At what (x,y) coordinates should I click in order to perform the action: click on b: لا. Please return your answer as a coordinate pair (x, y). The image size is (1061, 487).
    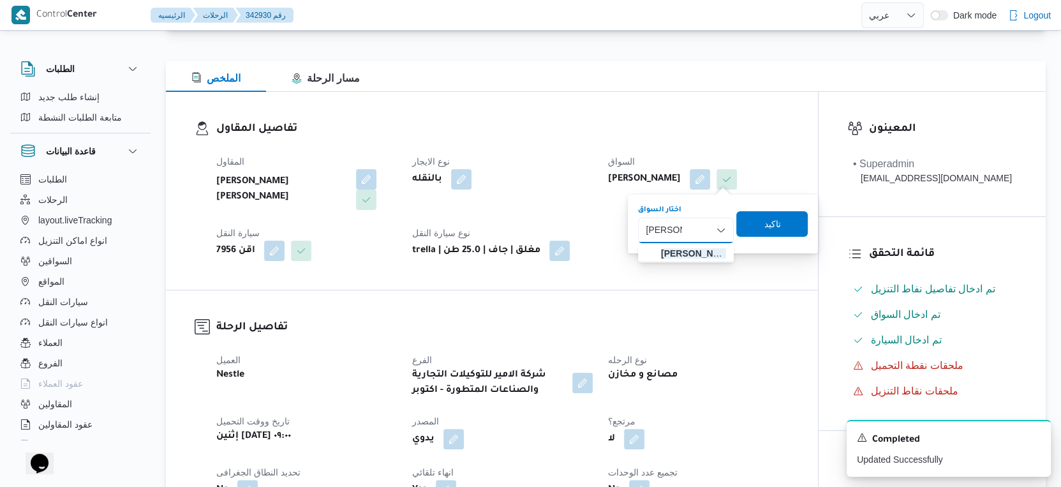
    Looking at the image, I should click on (611, 439).